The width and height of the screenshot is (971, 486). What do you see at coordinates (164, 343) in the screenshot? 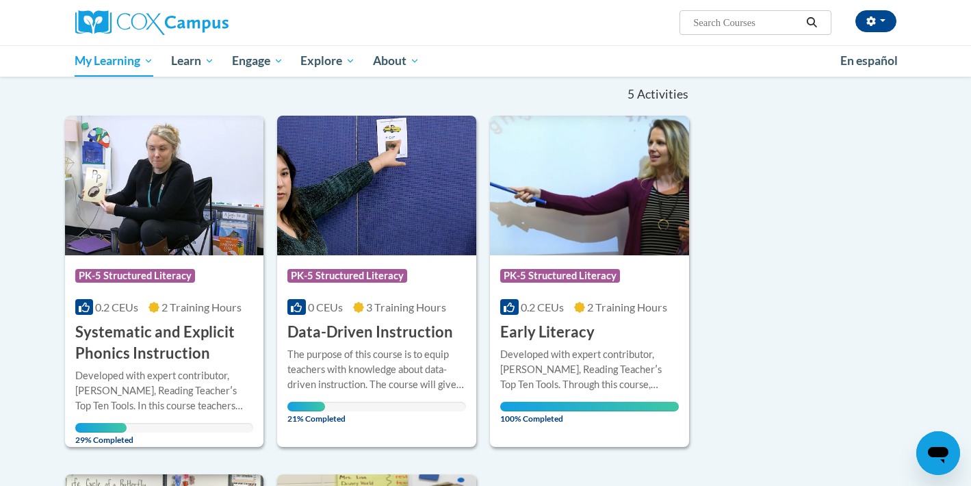
I see `h3: Systematic and Explicit Phonics Instruction` at bounding box center [164, 343].